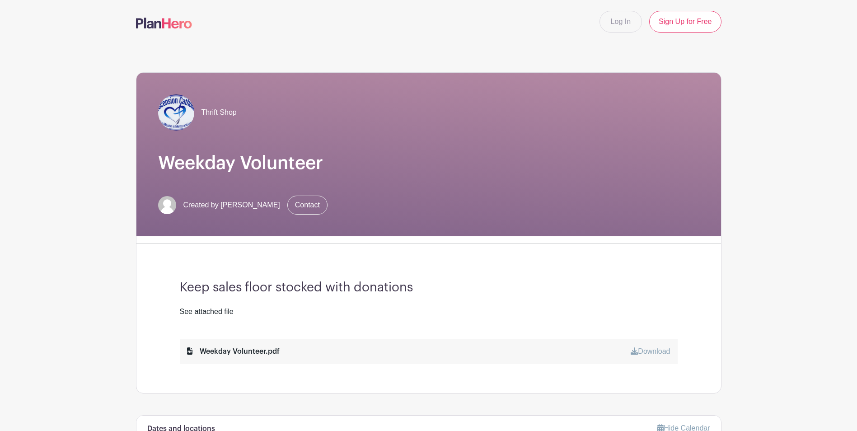 This screenshot has width=857, height=431. I want to click on a: Sign Up for Free, so click(685, 22).